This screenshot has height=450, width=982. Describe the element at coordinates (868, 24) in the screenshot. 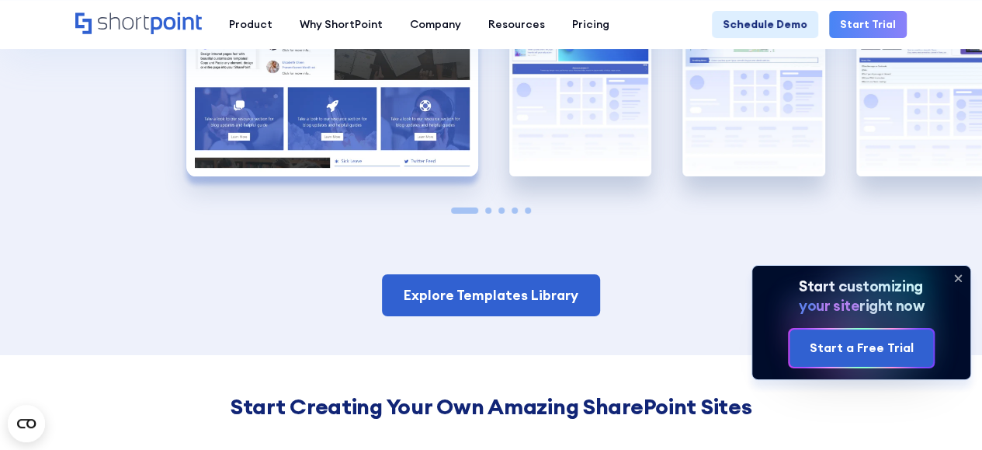

I see `a: Start Trial` at that location.